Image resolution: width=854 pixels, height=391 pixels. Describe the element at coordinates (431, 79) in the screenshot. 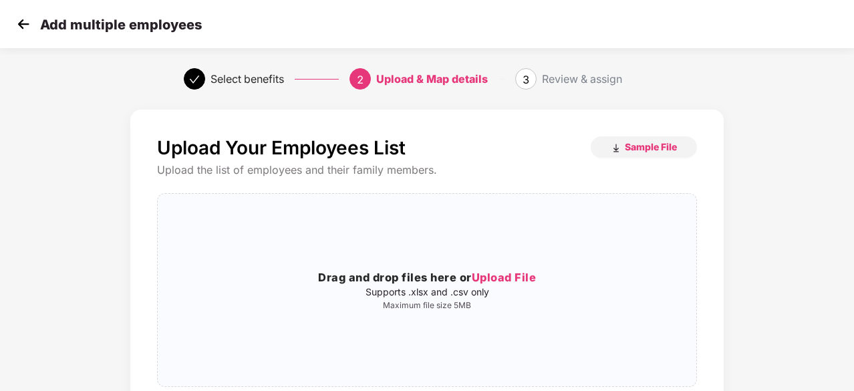

I see `div: Upload & Map details` at that location.